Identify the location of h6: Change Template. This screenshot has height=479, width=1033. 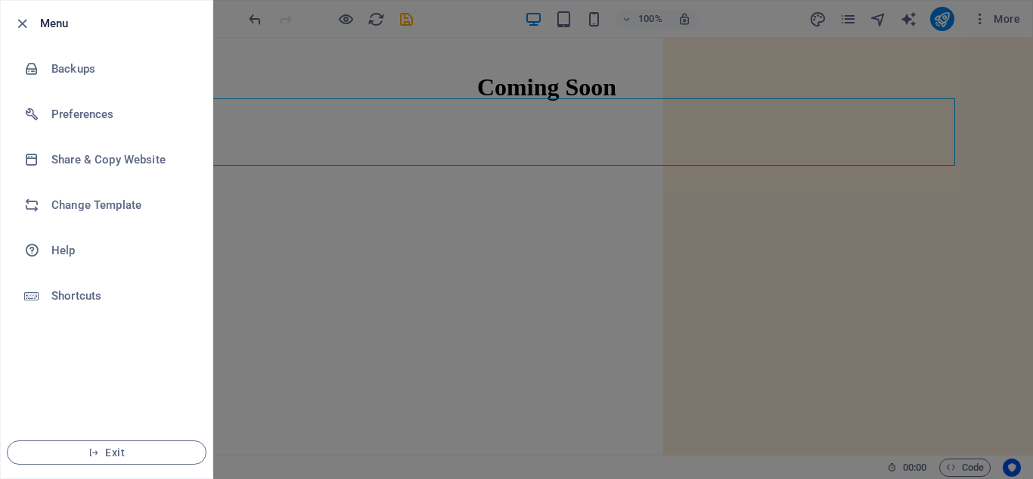
(121, 205).